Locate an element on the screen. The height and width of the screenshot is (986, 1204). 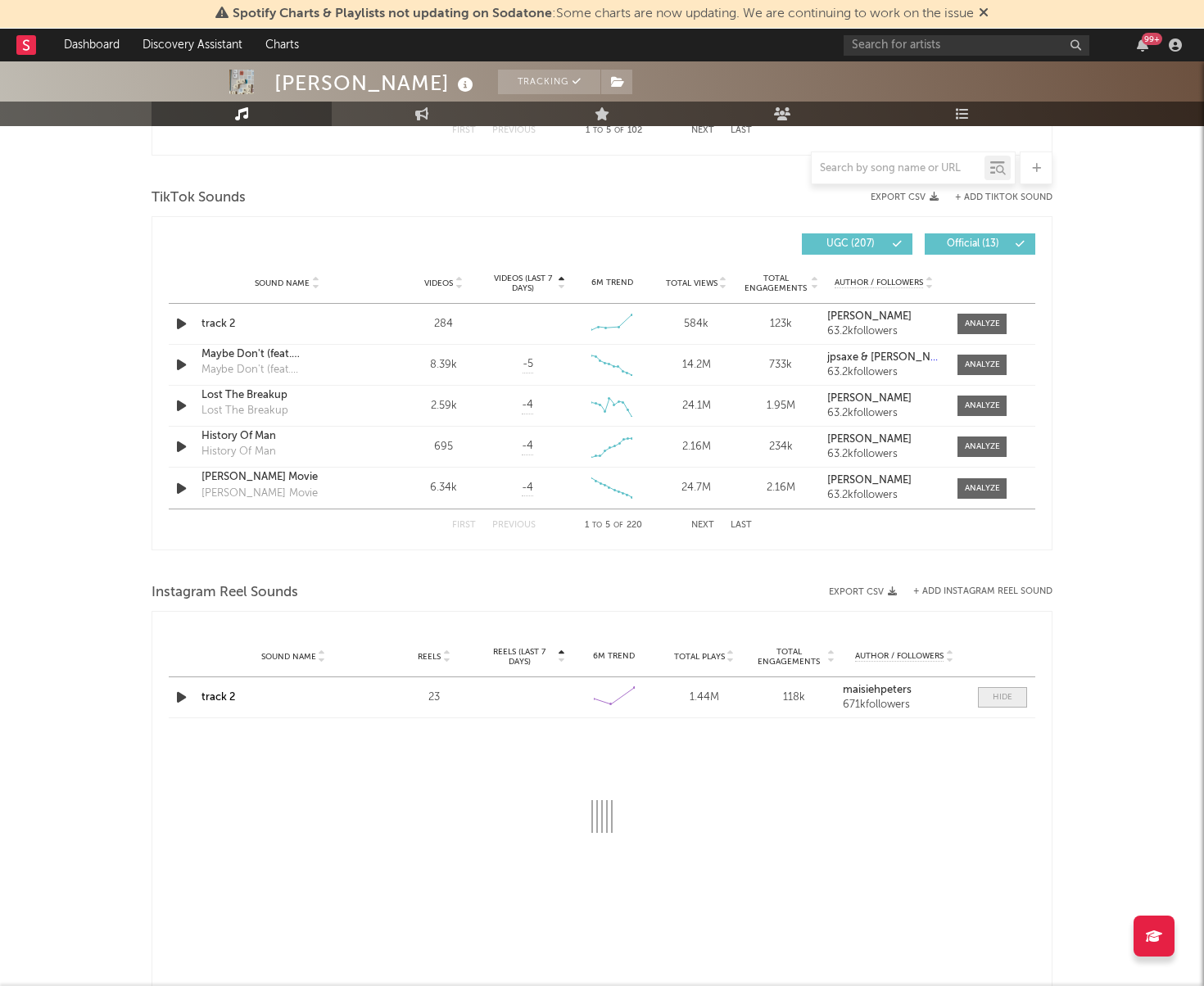
span: Dismiss is located at coordinates (984, 14).